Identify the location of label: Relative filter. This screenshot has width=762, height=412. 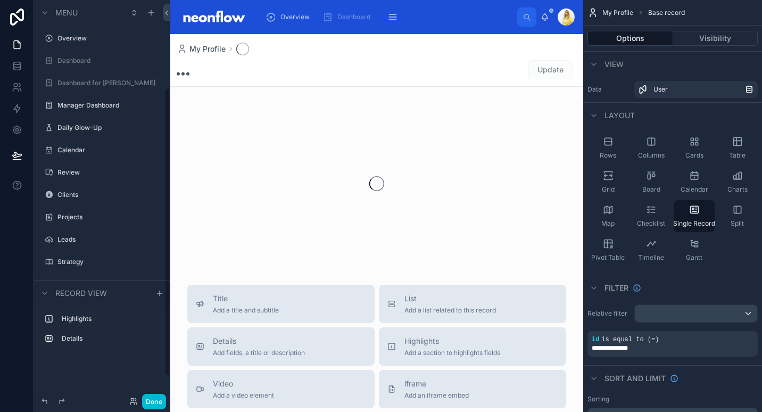
(608, 313).